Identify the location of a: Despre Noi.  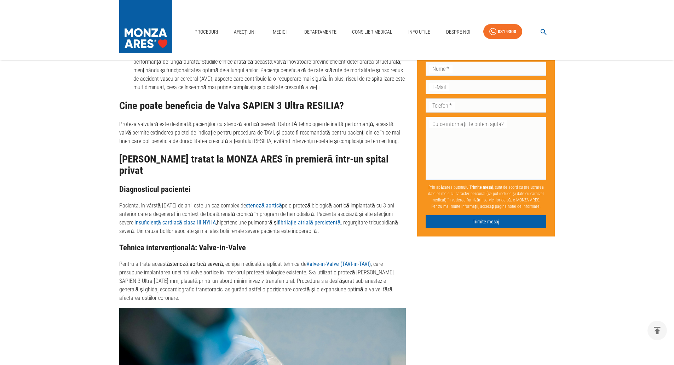
(458, 32).